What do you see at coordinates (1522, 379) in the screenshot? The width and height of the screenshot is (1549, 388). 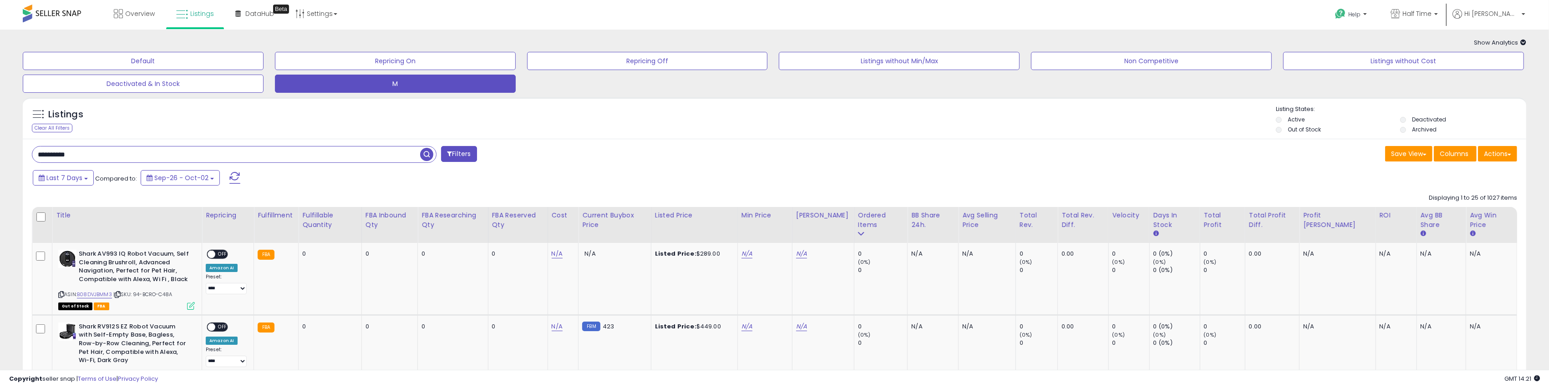 I see `span: 2025-10-10 14:21 GMT` at bounding box center [1522, 379].